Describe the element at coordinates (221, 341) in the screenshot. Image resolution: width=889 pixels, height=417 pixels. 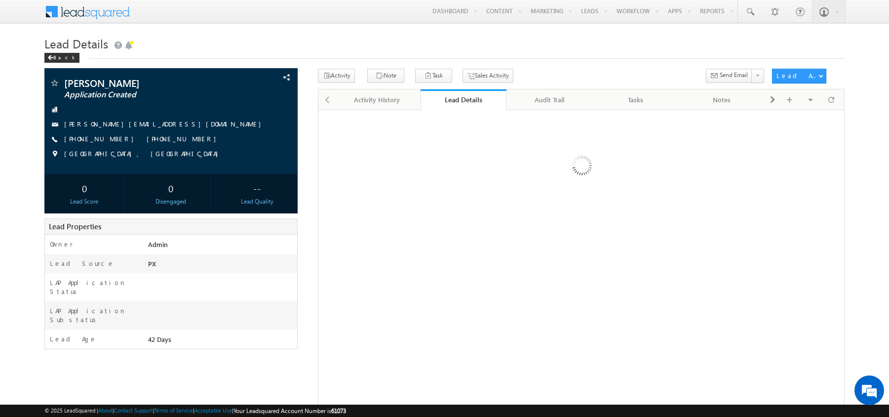
I see `div: 42 Days` at that location.